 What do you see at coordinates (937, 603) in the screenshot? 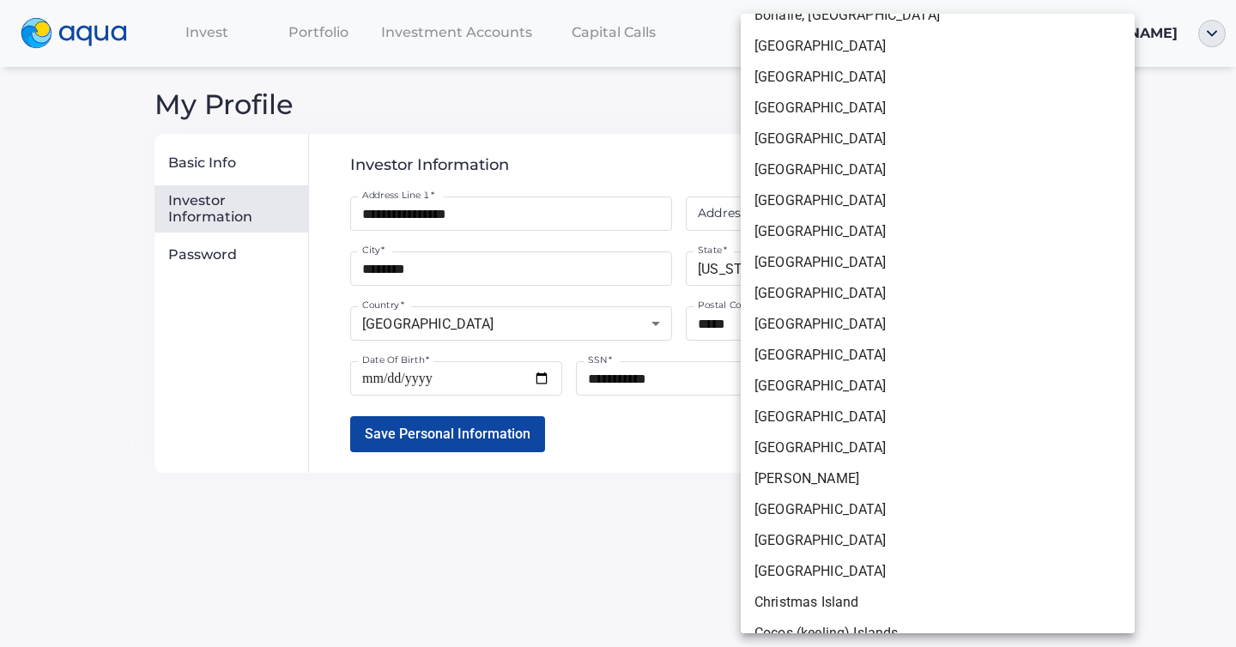
I see `li: Christmas Island` at bounding box center [937, 603].